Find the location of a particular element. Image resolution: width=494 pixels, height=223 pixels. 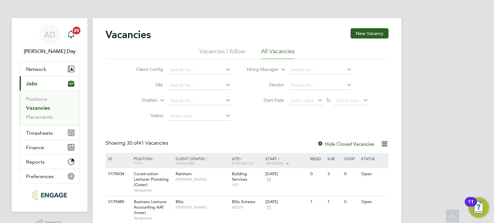

label: Start Date is located at coordinates (265, 100).